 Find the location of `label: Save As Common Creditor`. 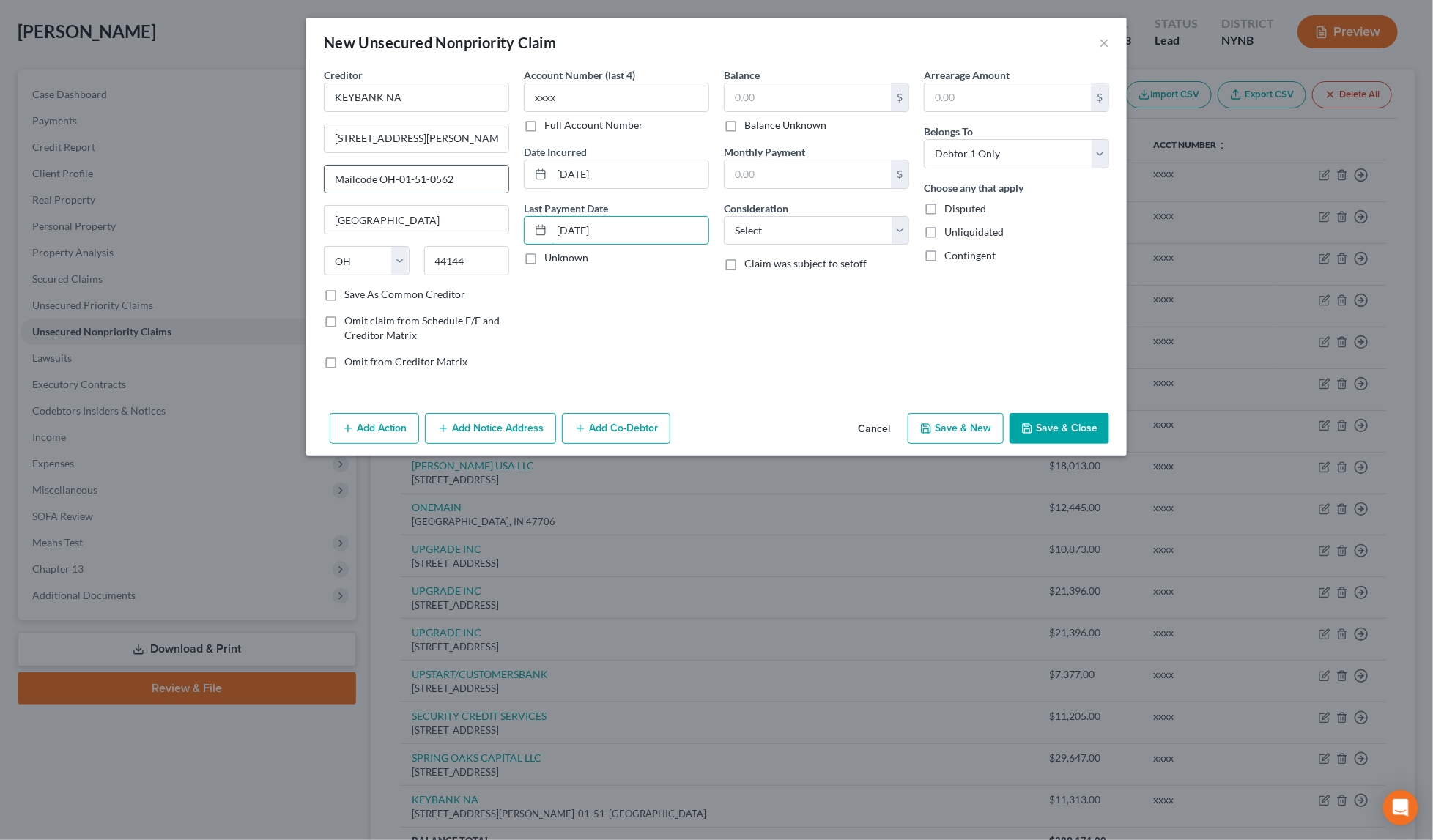

label: Save As Common Creditor is located at coordinates (404, 295).